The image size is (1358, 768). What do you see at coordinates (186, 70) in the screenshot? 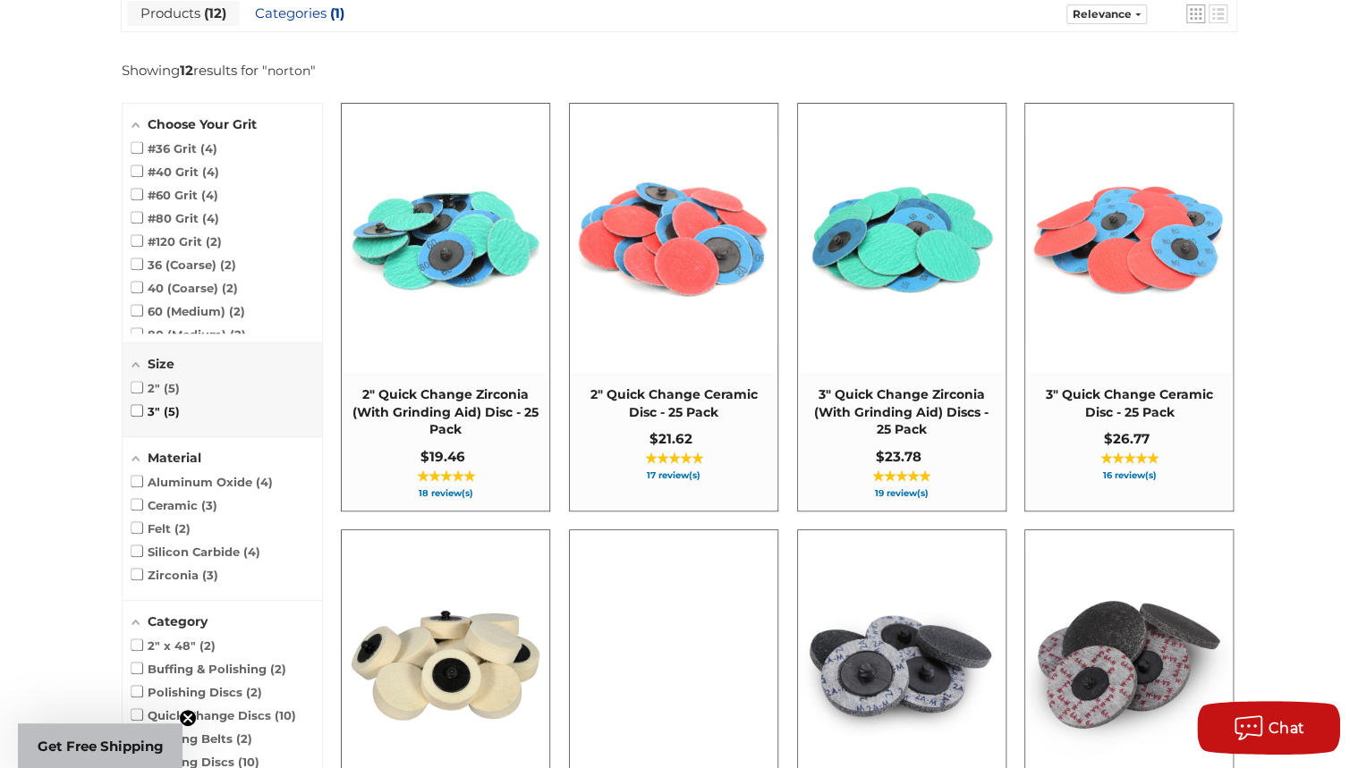
I see `b: 12` at bounding box center [186, 70].